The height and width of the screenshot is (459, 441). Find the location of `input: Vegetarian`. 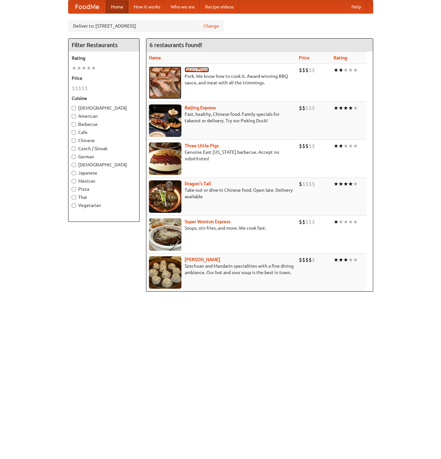

input: Vegetarian is located at coordinates (74, 205).